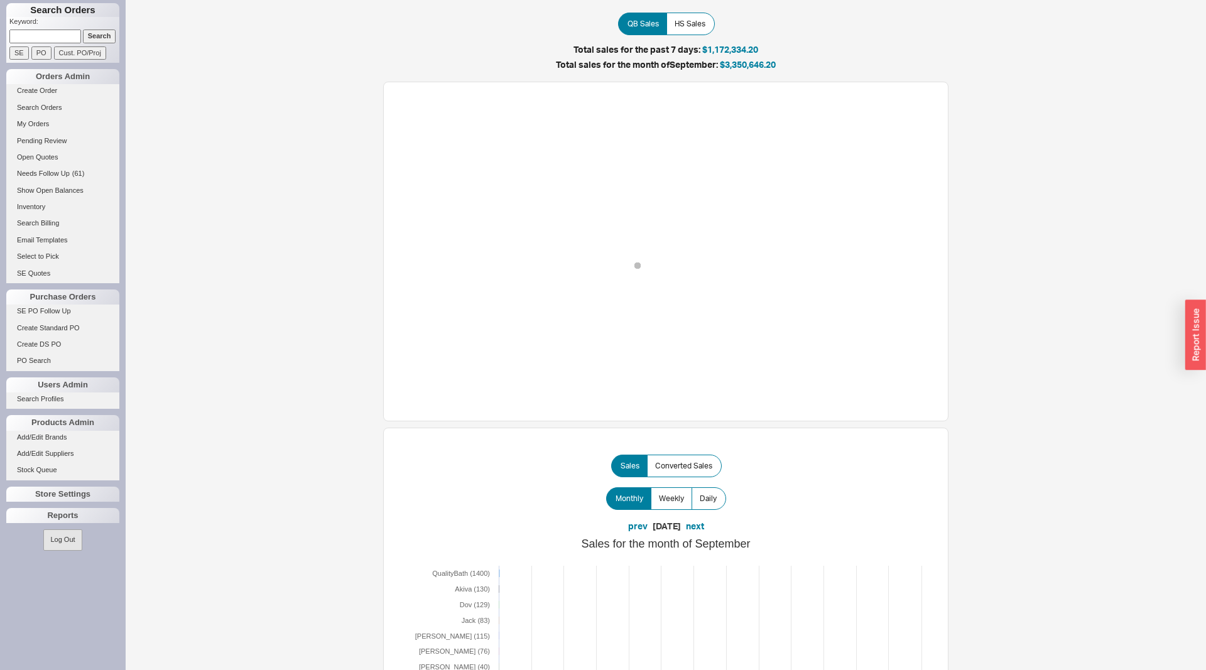  What do you see at coordinates (63, 273) in the screenshot?
I see `a: SE Quotes` at bounding box center [63, 273].